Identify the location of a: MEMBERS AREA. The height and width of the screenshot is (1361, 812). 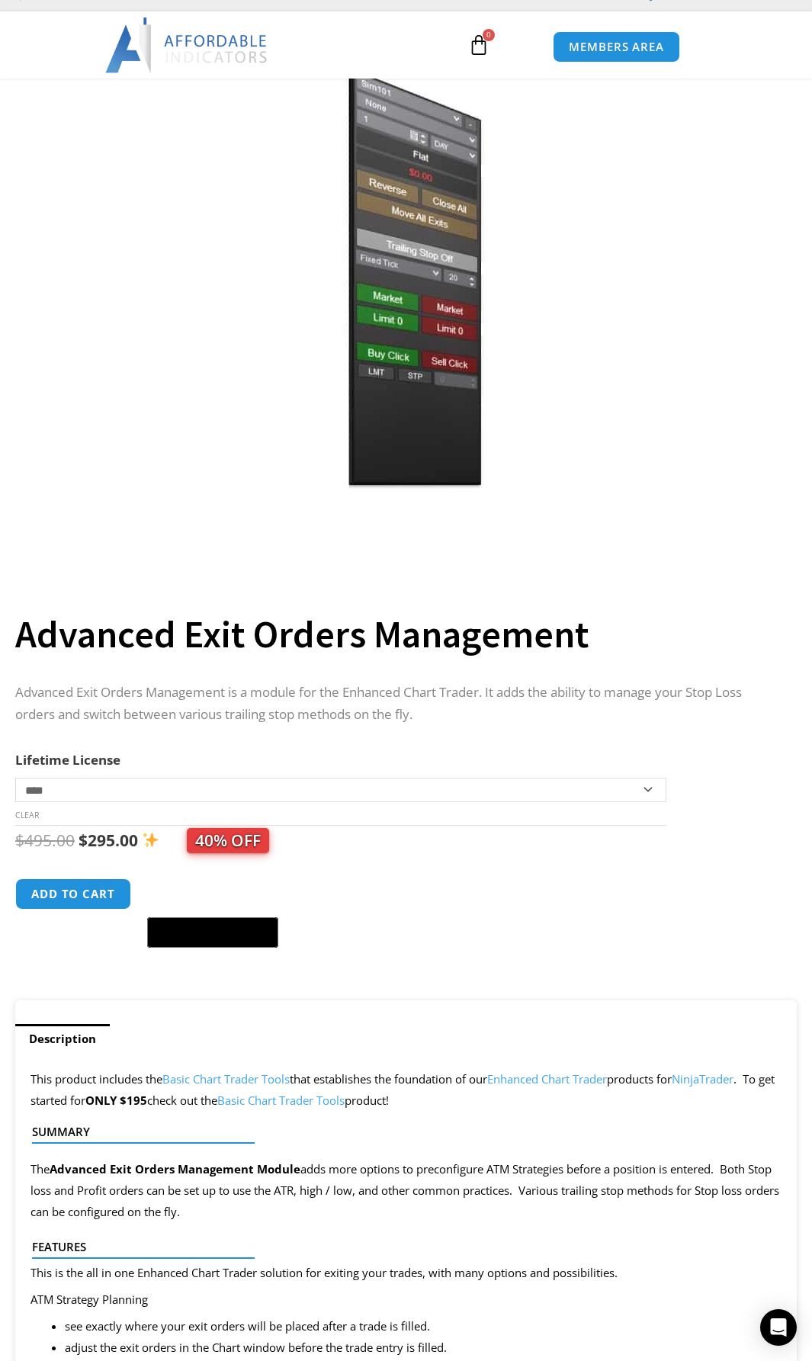
(616, 46).